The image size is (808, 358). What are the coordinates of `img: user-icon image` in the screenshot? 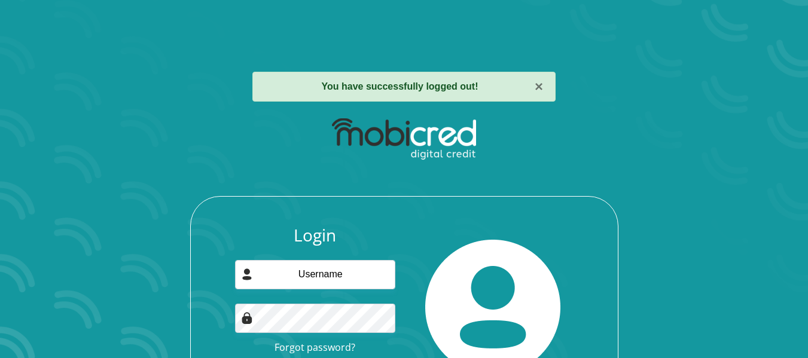 It's located at (247, 275).